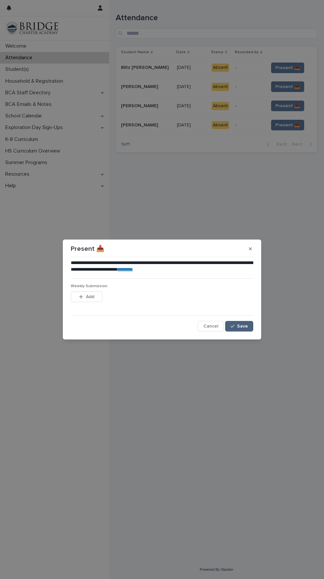  What do you see at coordinates (211, 326) in the screenshot?
I see `span: Cancel` at bounding box center [211, 326].